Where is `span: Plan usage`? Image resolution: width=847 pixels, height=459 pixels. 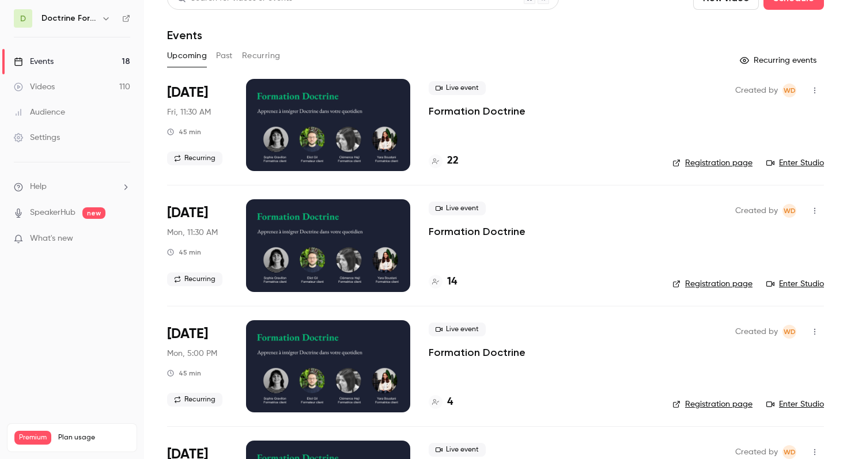
span: Plan usage is located at coordinates (94, 438).